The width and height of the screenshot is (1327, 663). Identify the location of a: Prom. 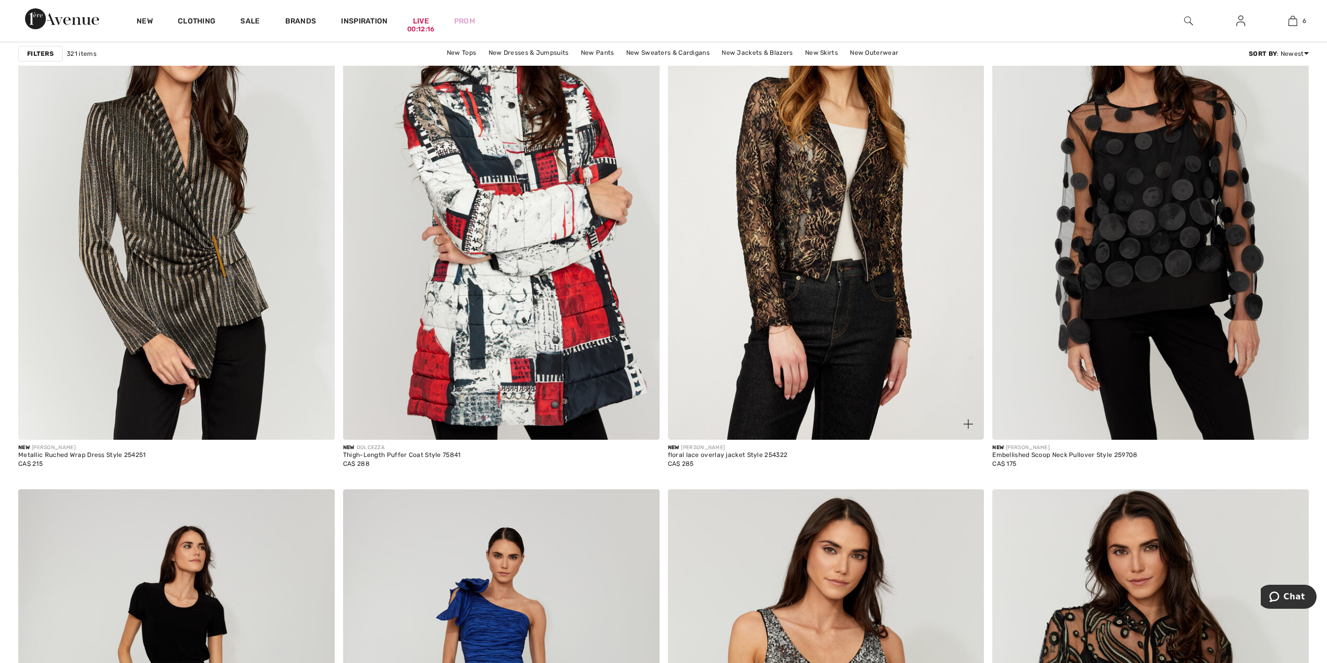
(465, 21).